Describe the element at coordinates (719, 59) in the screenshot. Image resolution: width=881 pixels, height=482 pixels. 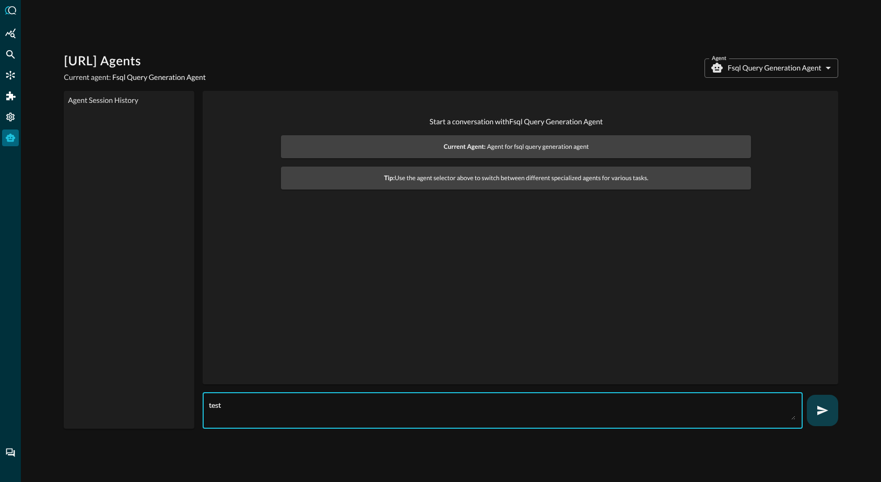
I see `label: Agent` at that location.